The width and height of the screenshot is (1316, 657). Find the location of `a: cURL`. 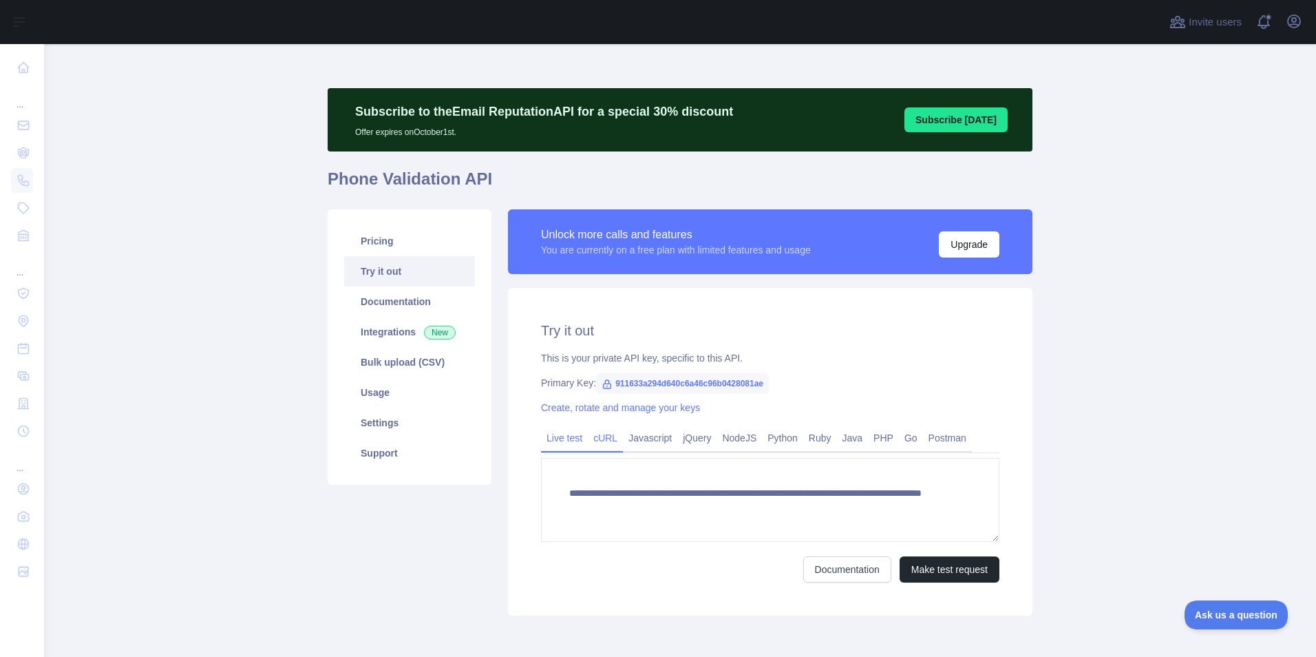

a: cURL is located at coordinates (605, 438).